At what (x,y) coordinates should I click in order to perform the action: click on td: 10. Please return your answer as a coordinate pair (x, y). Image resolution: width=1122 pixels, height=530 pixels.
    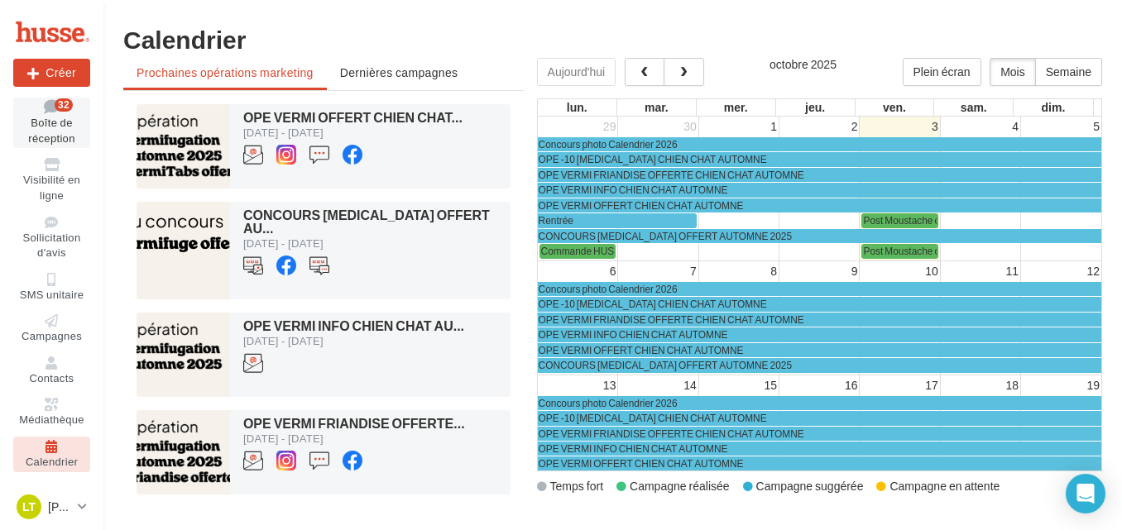
    Looking at the image, I should click on (899, 271).